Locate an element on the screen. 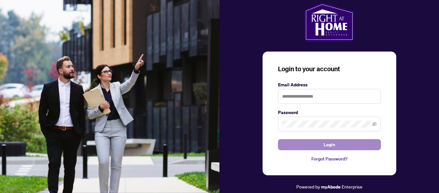 Image resolution: width=439 pixels, height=193 pixels. span: Login is located at coordinates (329, 144).